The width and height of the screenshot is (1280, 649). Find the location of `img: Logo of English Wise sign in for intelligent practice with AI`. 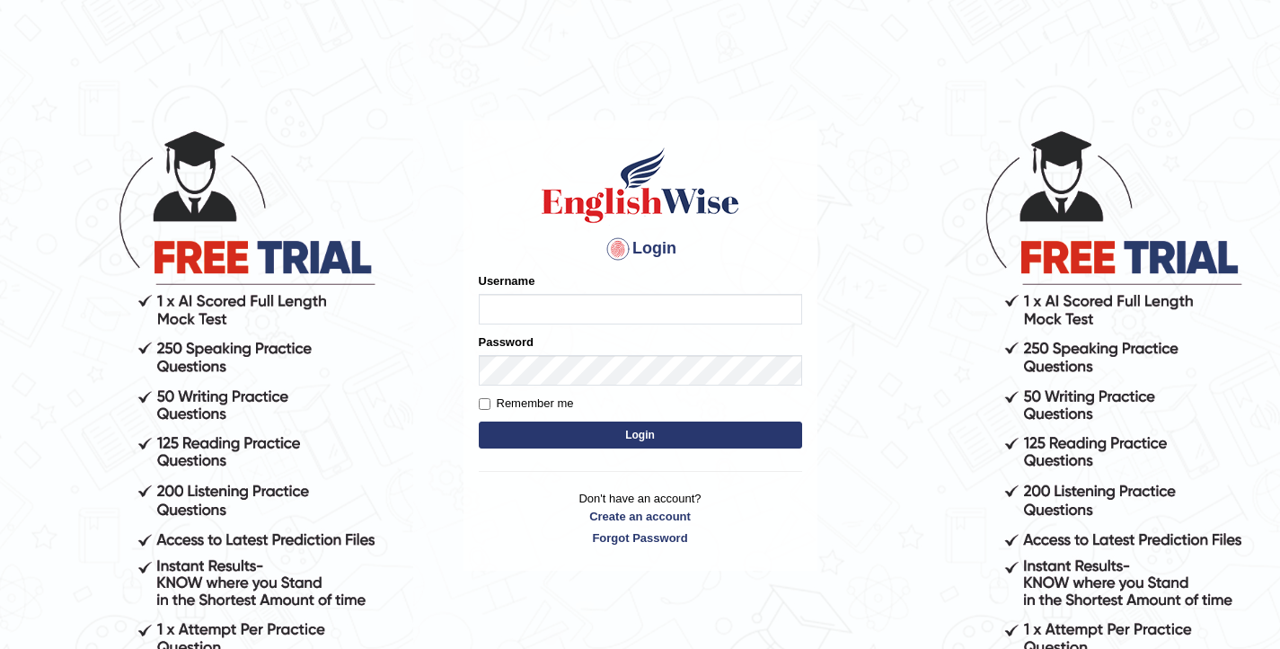

img: Logo of English Wise sign in for intelligent practice with AI is located at coordinates (640, 185).